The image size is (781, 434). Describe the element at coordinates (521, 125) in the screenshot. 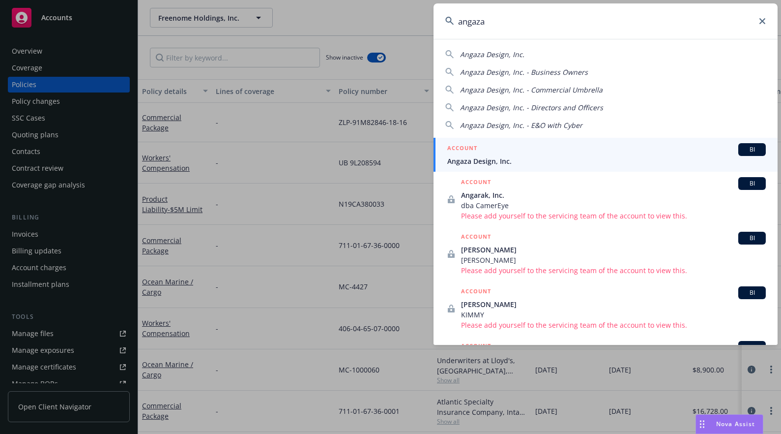

I see `span: Angaza Design, Inc. - E&O with Cyber` at that location.